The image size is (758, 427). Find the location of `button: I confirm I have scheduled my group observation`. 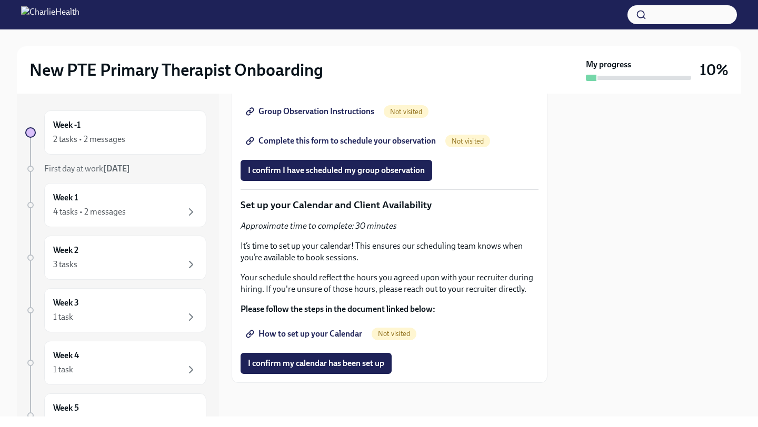

button: I confirm I have scheduled my group observation is located at coordinates (336, 171).